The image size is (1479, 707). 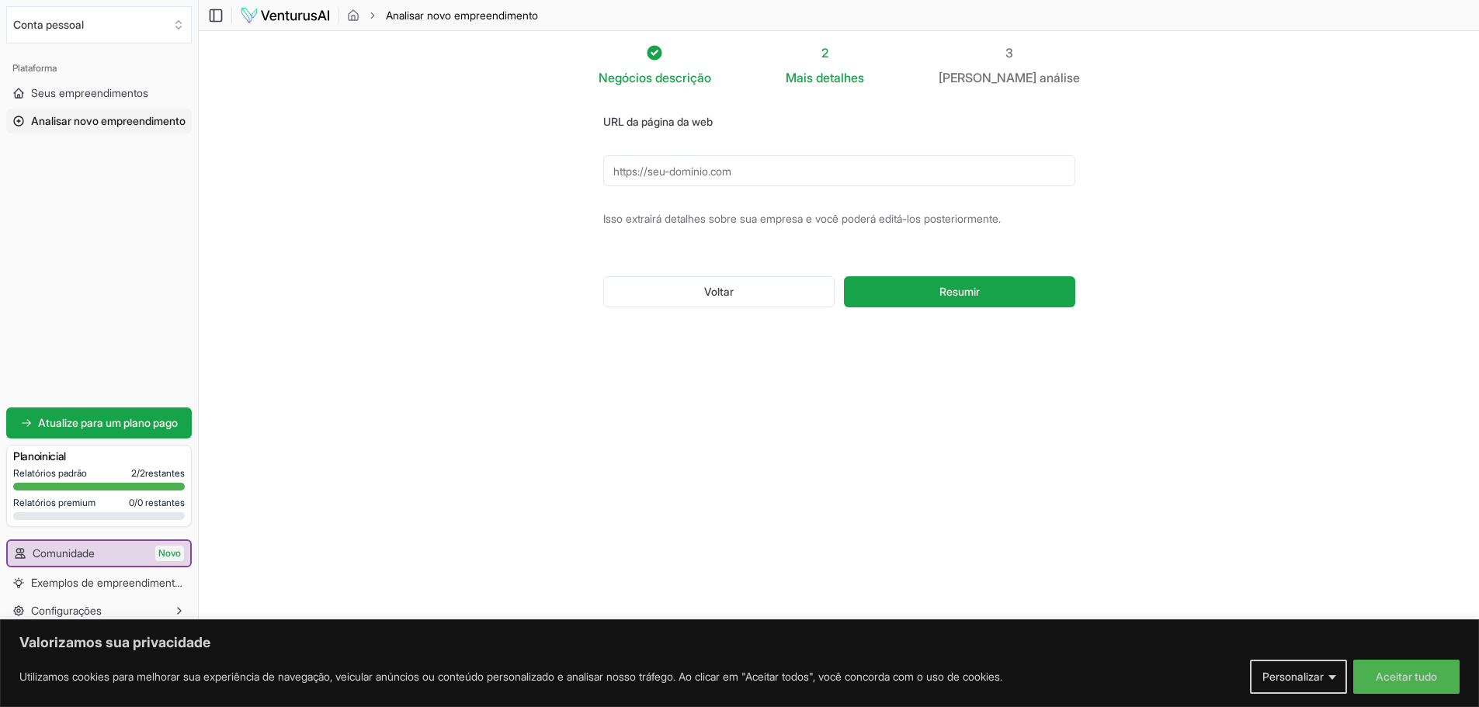 I want to click on font: Exemplos de empreendimentos, so click(x=109, y=582).